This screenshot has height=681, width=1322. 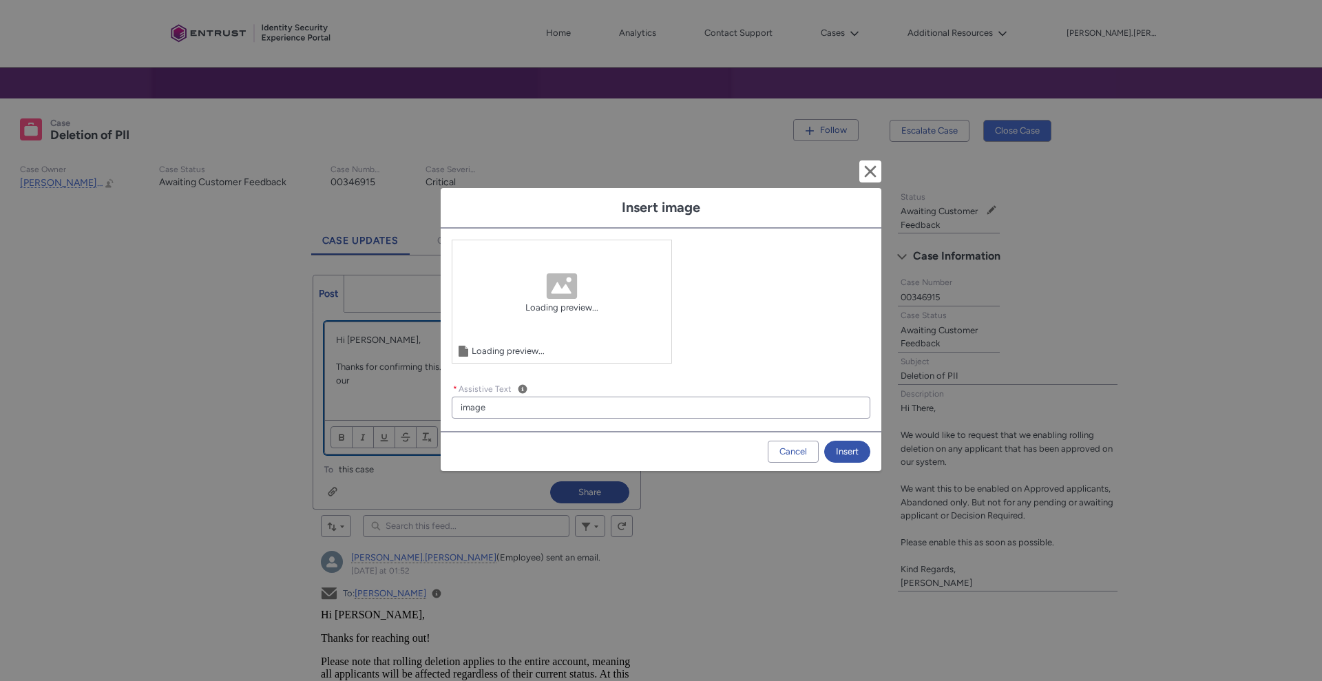 What do you see at coordinates (484, 388) in the screenshot?
I see `label: Assistive Text` at bounding box center [484, 388].